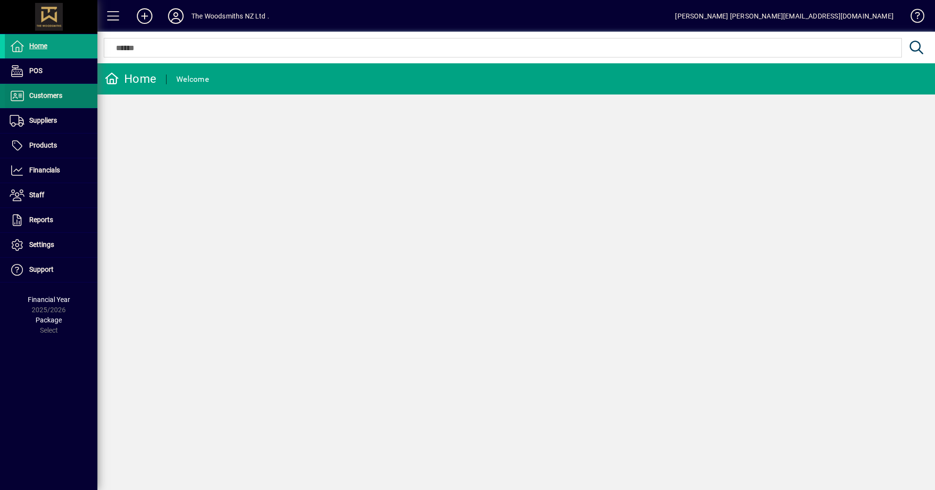 The height and width of the screenshot is (490, 935). I want to click on span: Staff, so click(37, 195).